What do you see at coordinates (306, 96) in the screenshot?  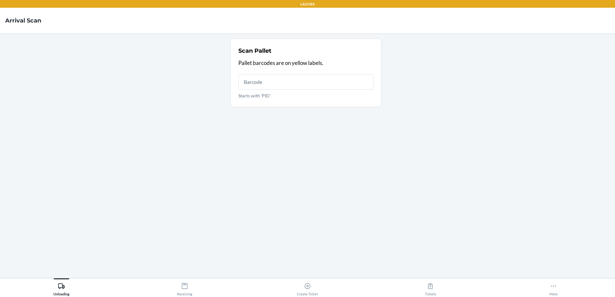 I see `p: Starts with 'PID'` at bounding box center [306, 96].